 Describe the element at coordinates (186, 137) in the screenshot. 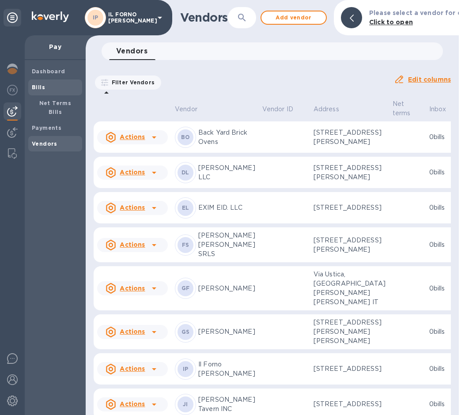

I see `b: BO` at that location.